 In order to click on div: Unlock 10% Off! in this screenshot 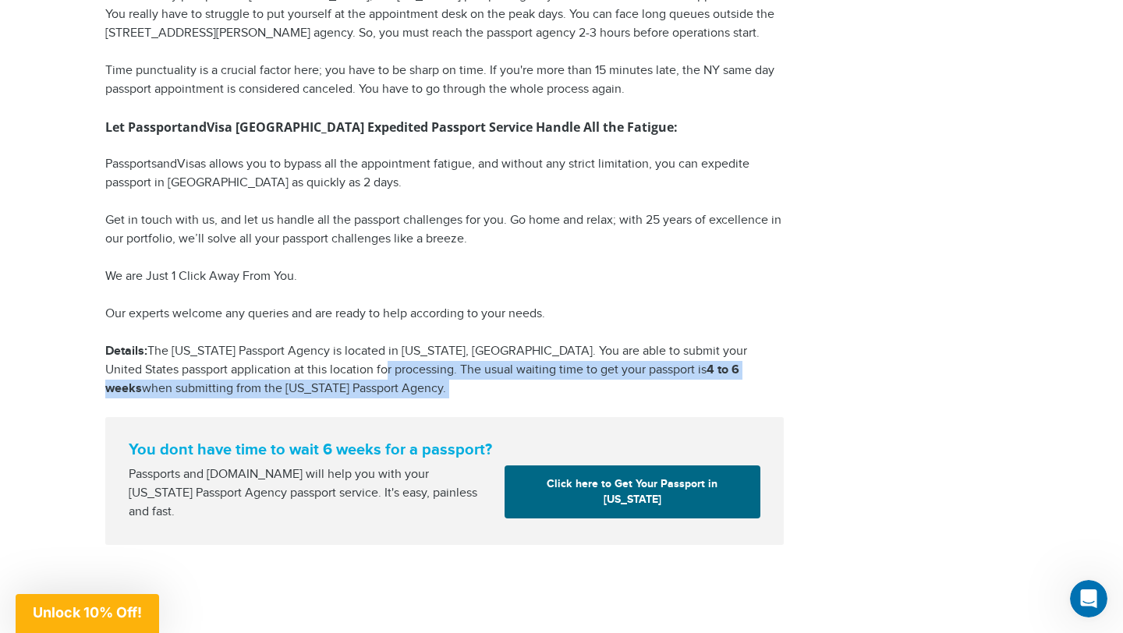, I will do `click(87, 614)`.